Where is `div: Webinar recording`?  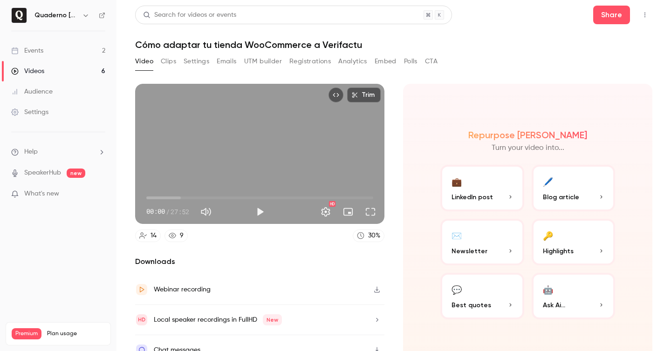
div: Webinar recording is located at coordinates (182, 290).